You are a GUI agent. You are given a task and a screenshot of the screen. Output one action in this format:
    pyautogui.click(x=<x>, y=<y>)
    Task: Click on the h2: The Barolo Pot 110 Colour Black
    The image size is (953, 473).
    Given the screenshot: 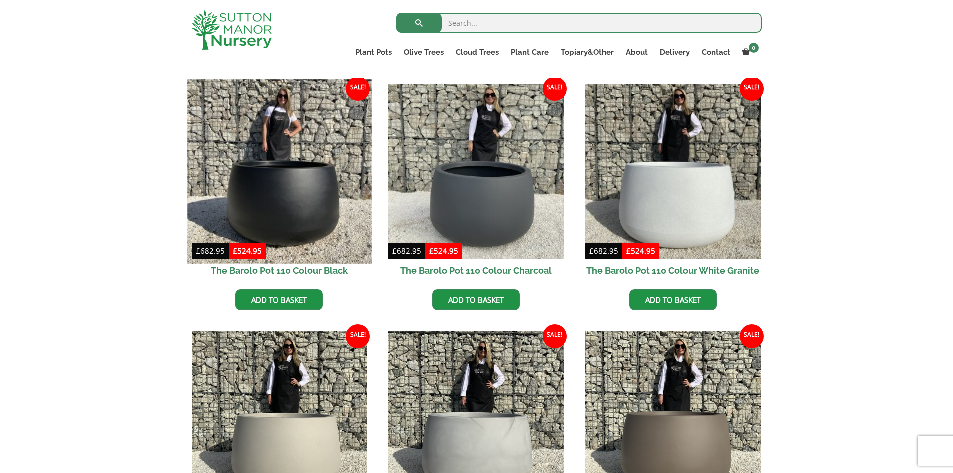 What is the action you would take?
    pyautogui.click(x=279, y=270)
    